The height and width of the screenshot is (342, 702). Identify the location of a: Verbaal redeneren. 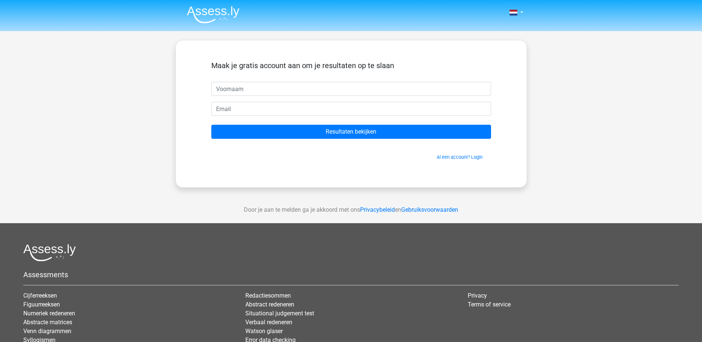
(269, 322).